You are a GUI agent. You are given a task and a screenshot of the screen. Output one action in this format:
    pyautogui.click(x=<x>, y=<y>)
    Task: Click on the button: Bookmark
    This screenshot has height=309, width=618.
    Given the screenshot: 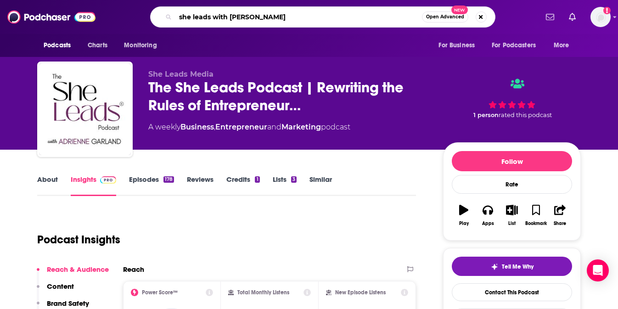 What is the action you would take?
    pyautogui.click(x=536, y=215)
    